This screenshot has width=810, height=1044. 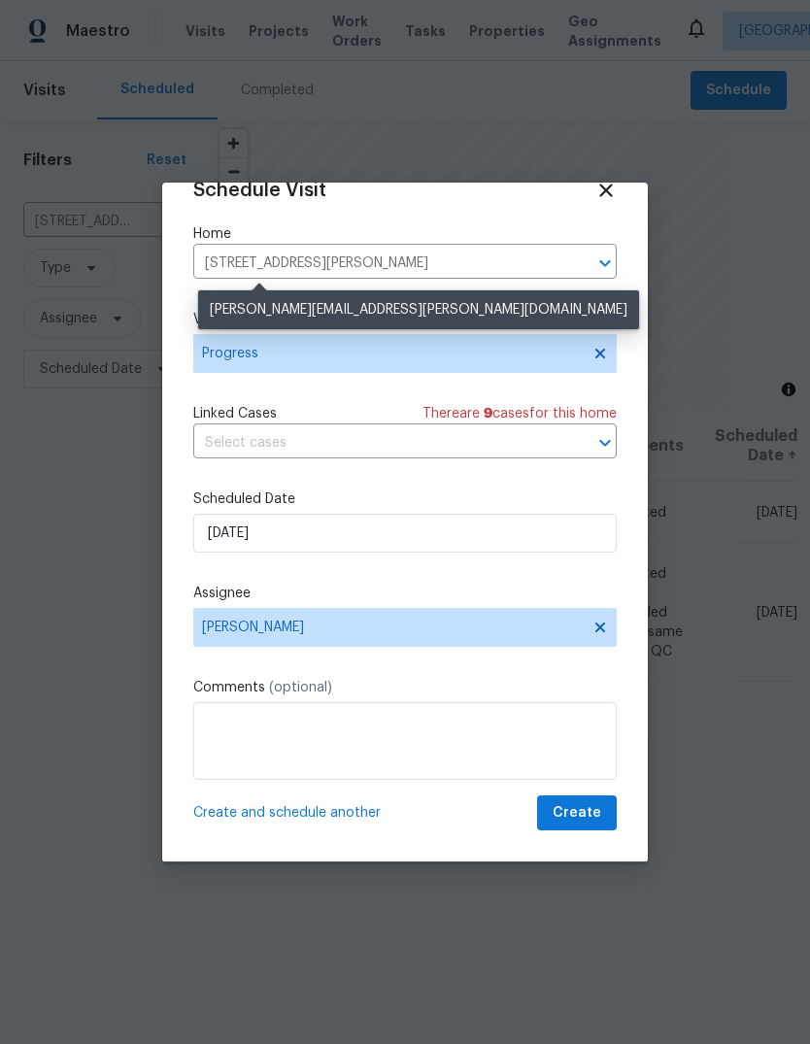 I want to click on button: Create, so click(x=577, y=813).